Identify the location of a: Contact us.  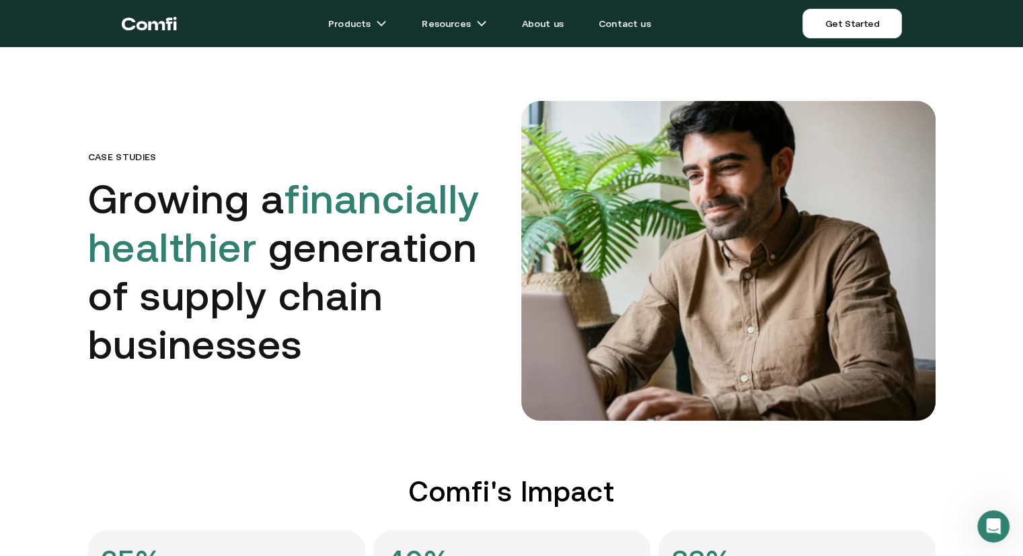
(625, 24).